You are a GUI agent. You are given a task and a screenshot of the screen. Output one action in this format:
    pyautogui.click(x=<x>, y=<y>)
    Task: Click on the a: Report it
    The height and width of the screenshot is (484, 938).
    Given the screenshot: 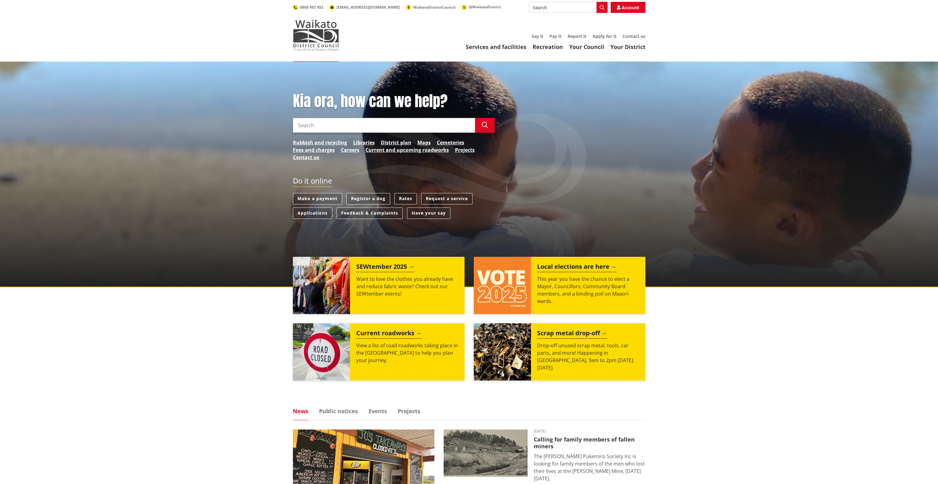 What is the action you would take?
    pyautogui.click(x=577, y=36)
    